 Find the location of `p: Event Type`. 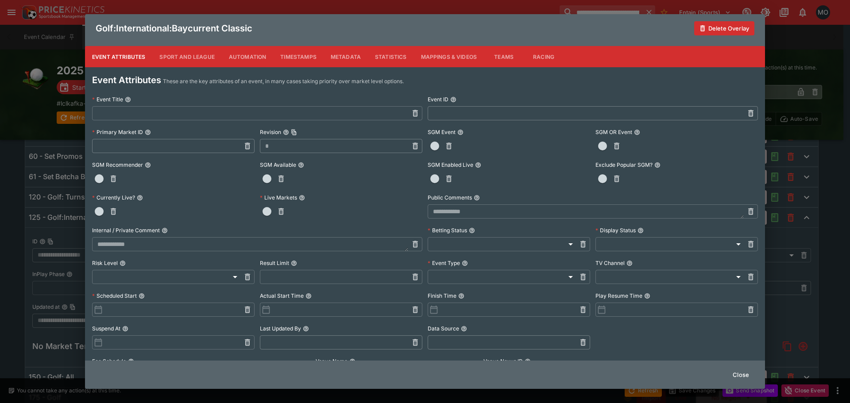

p: Event Type is located at coordinates (444, 263).